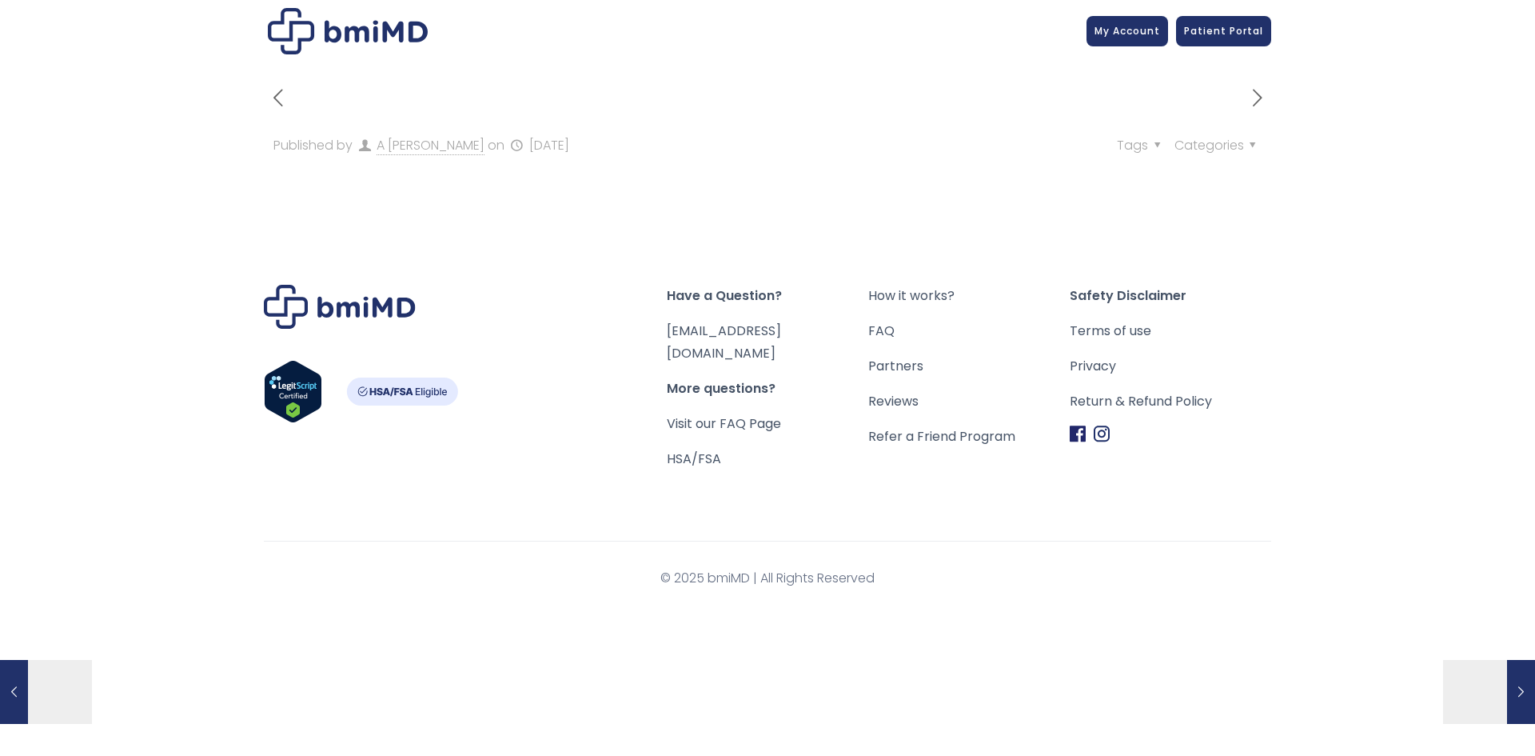  I want to click on span: My Account, so click(1128, 30).